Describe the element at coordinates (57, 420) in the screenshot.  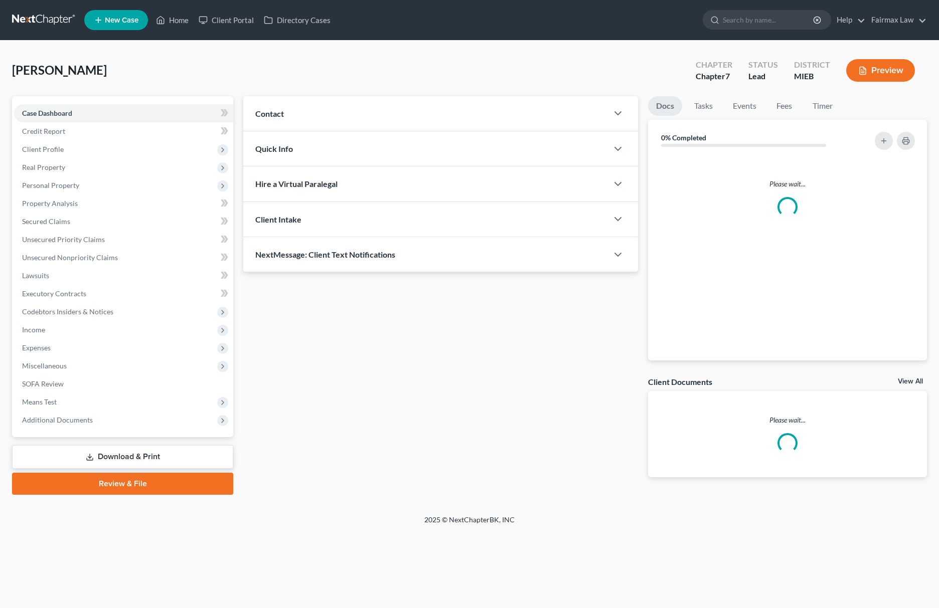
I see `span: Additional Documents` at that location.